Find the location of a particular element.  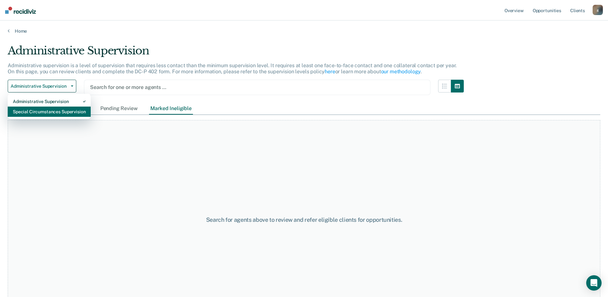

button: Administrative Supervision is located at coordinates (42, 86).